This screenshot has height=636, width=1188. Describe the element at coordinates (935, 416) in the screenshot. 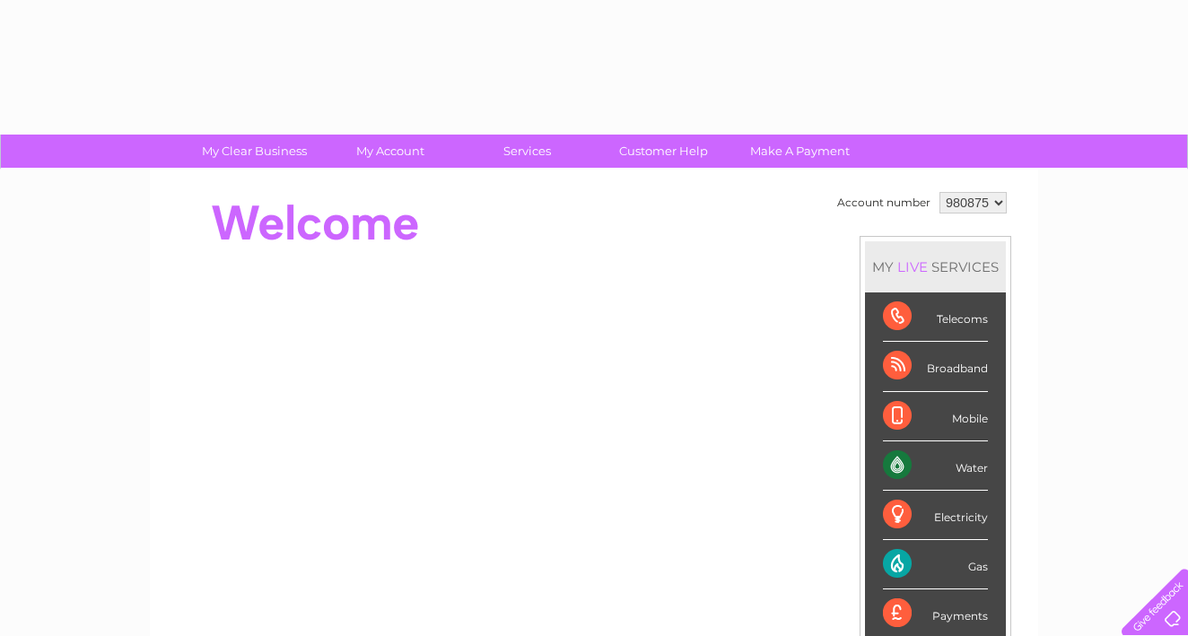

I see `div: Mobile` at that location.